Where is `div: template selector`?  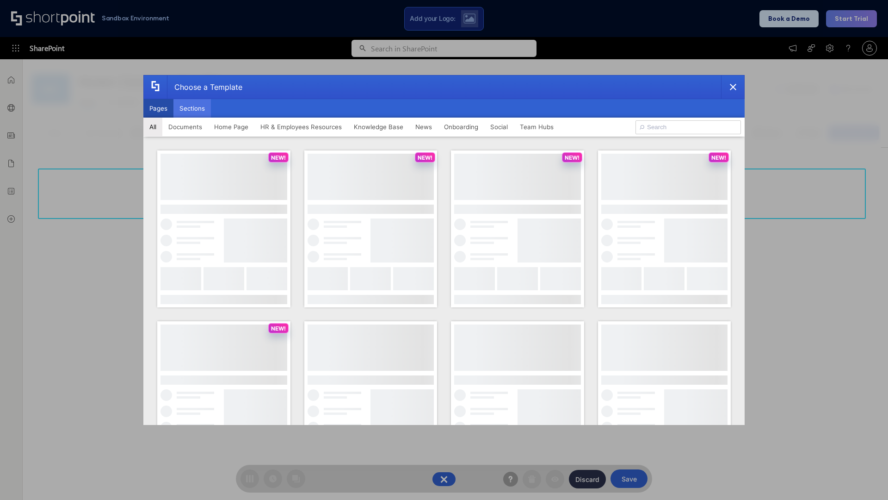 div: template selector is located at coordinates (444, 250).